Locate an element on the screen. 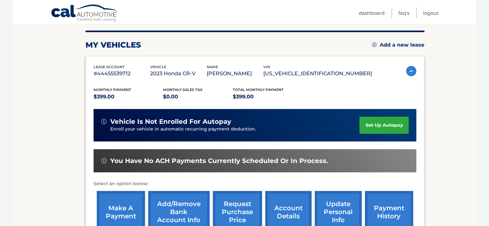 This screenshot has width=489, height=226. p: 2023 Honda CR-V is located at coordinates (178, 74).